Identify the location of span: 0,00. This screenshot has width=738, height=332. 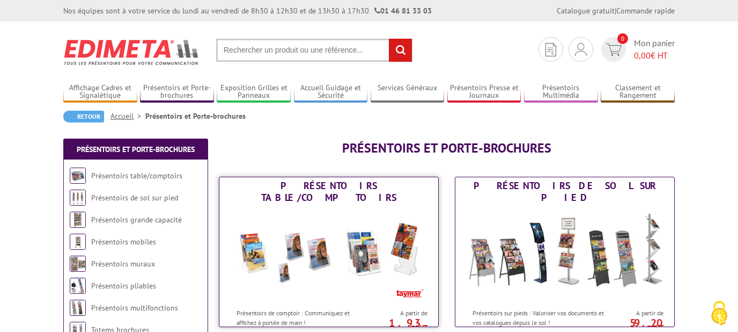
(642, 55).